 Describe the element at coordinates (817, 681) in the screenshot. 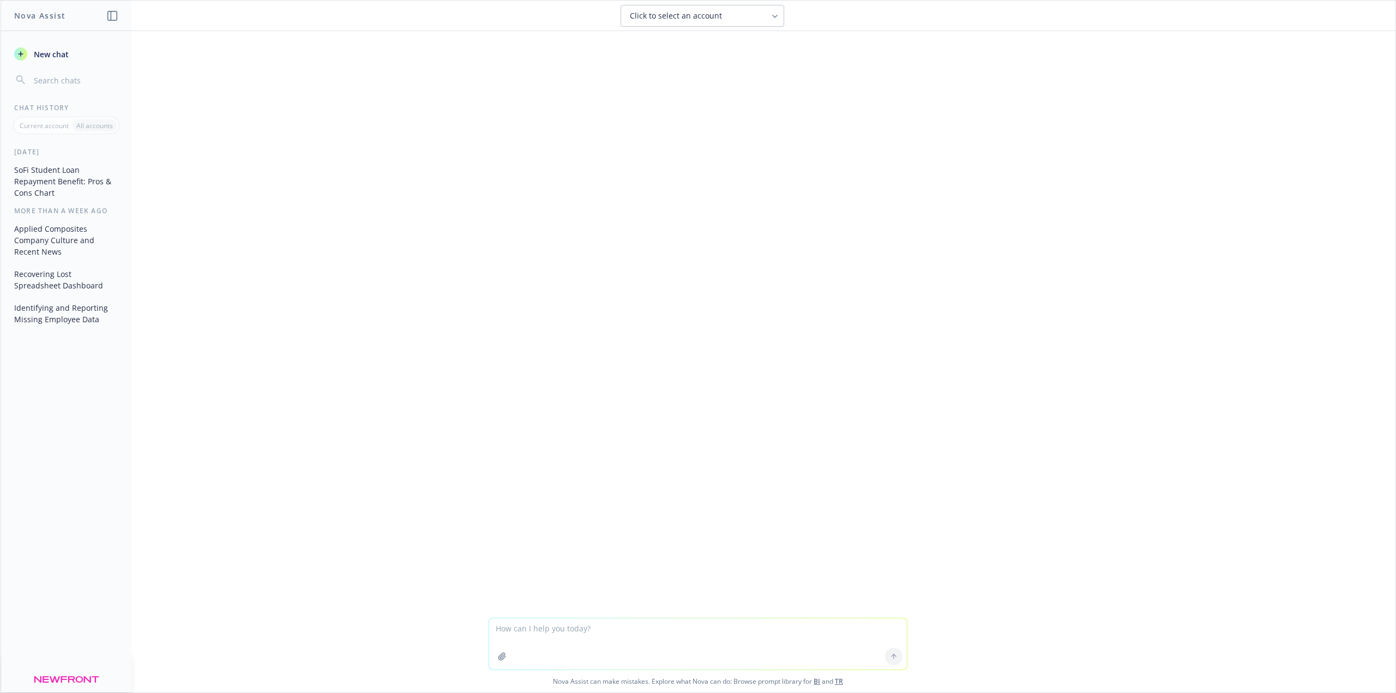

I see `a: BI` at that location.